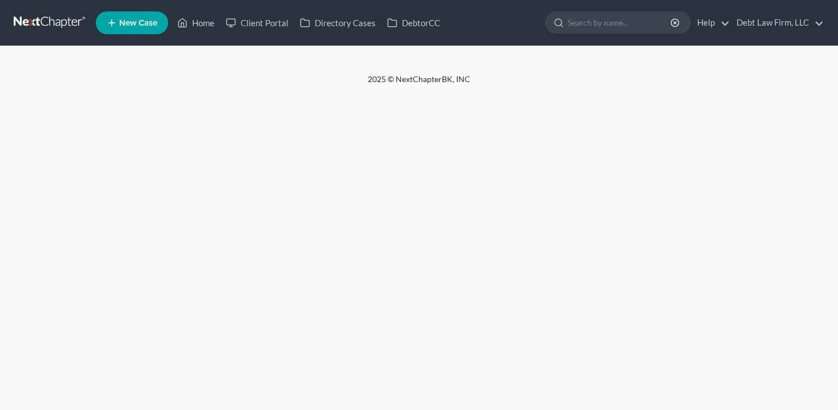 The height and width of the screenshot is (410, 838). I want to click on a: Directory Cases, so click(337, 23).